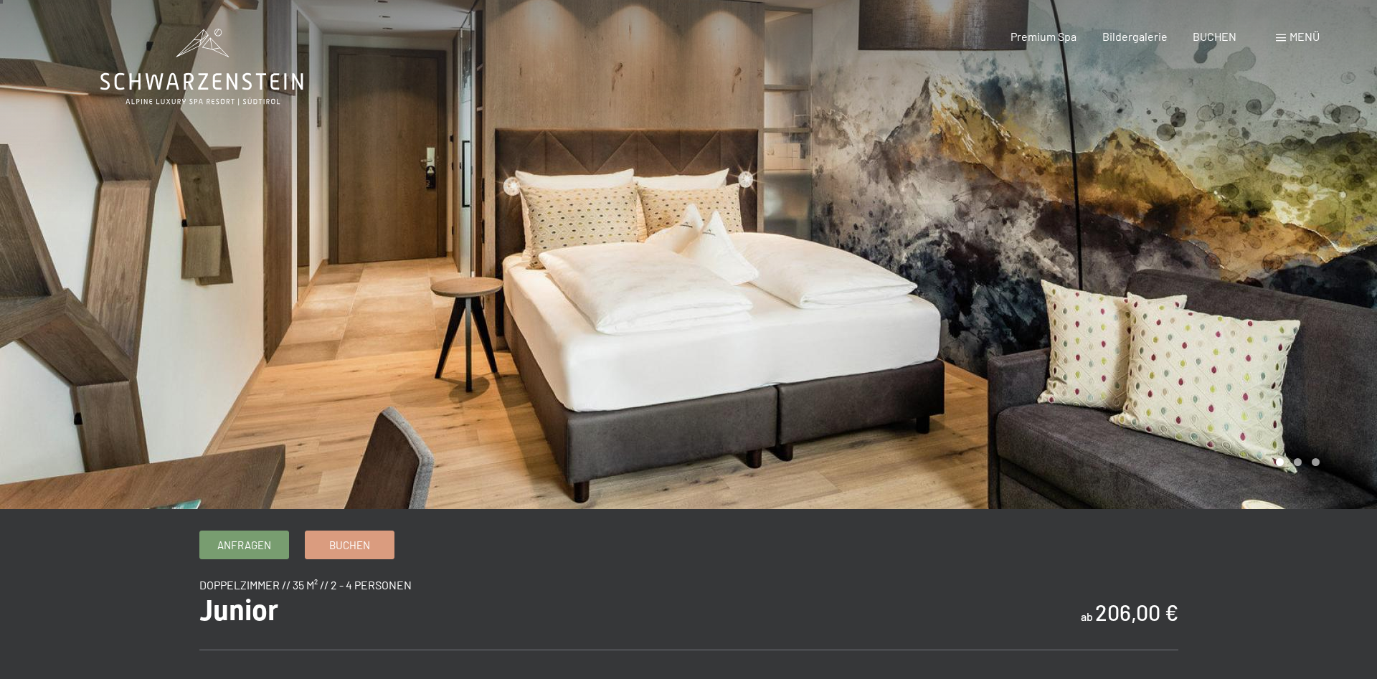 The width and height of the screenshot is (1377, 679). I want to click on a: Bildergalerie, so click(1135, 36).